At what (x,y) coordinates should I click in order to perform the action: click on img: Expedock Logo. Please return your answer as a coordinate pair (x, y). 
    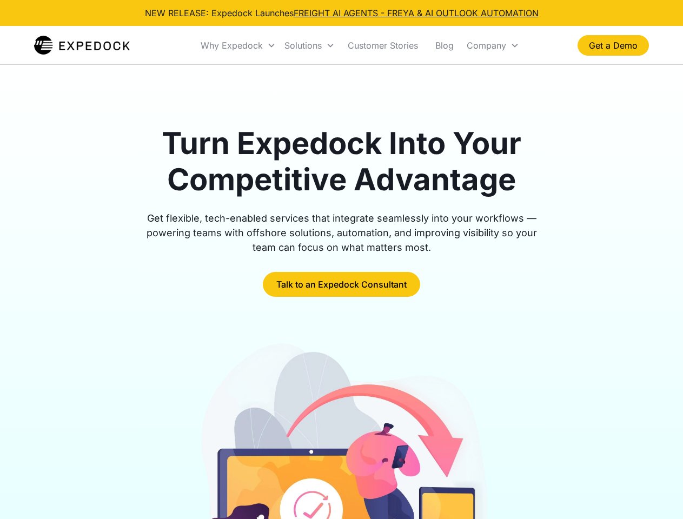
    Looking at the image, I should click on (82, 45).